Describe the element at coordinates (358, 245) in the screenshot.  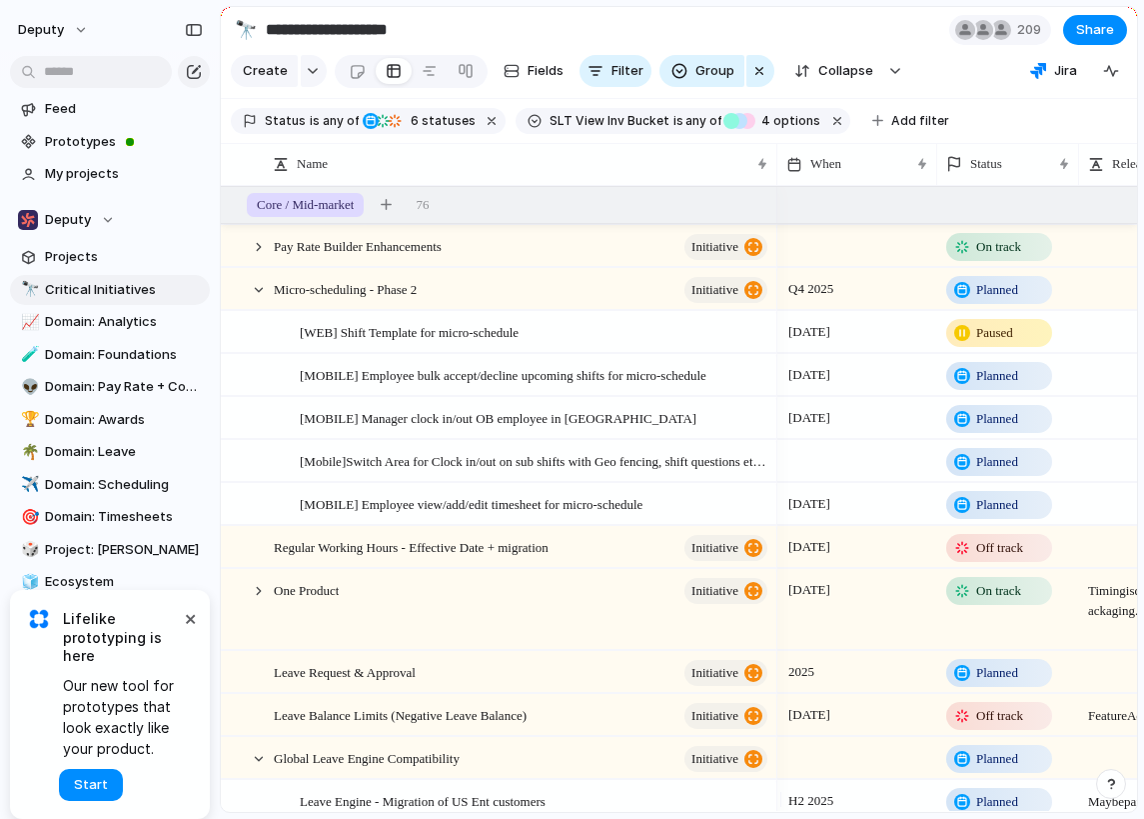
I see `span: Pay Rate Builder Enhancements` at that location.